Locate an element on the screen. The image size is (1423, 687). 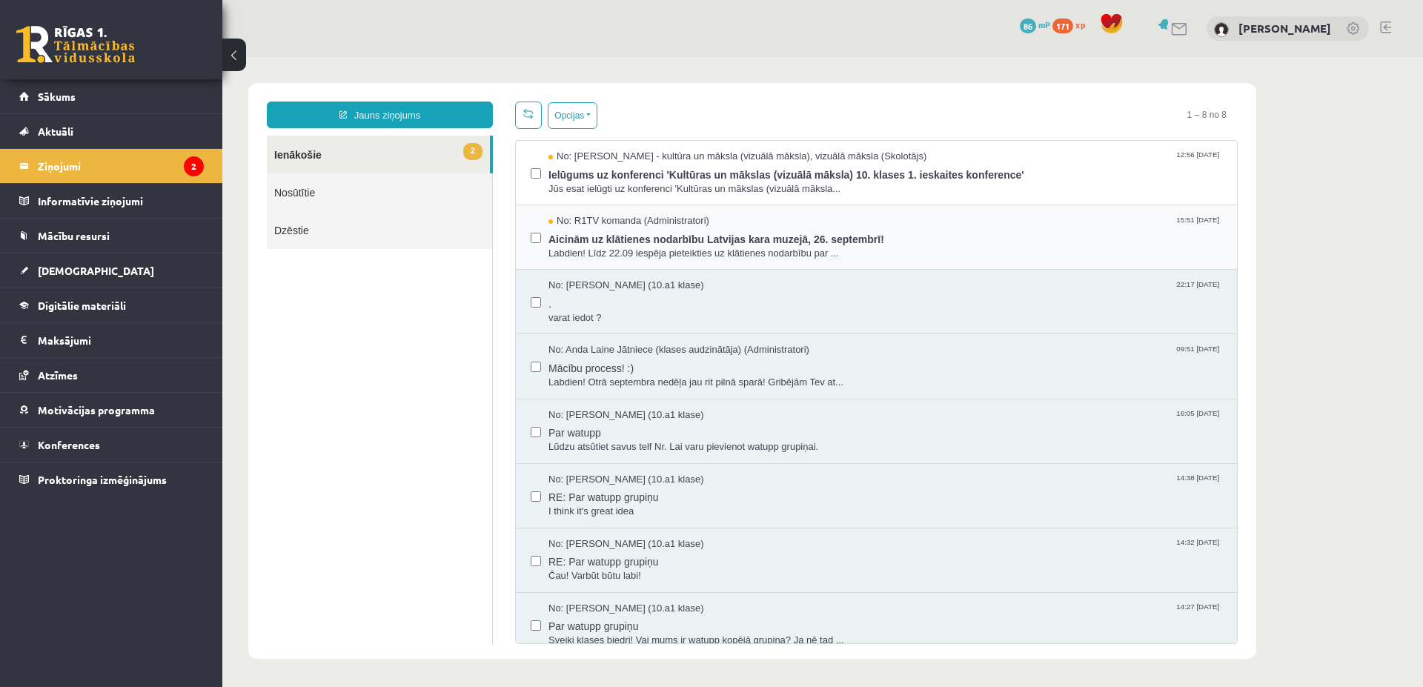
span: Labdien! Otrā septembra nedēļa jau rit pilnā sparā! Gribējām Tev at... is located at coordinates (663, 325).